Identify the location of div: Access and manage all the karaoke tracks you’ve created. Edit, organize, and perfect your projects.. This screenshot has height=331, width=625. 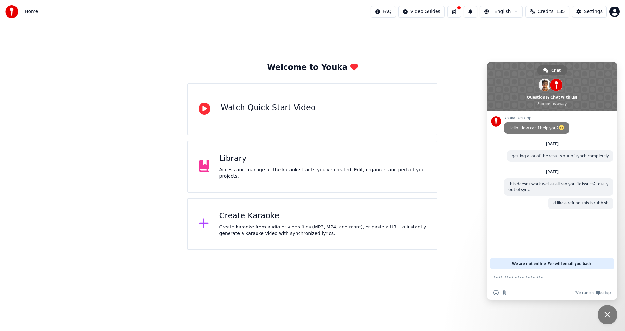
(323, 173).